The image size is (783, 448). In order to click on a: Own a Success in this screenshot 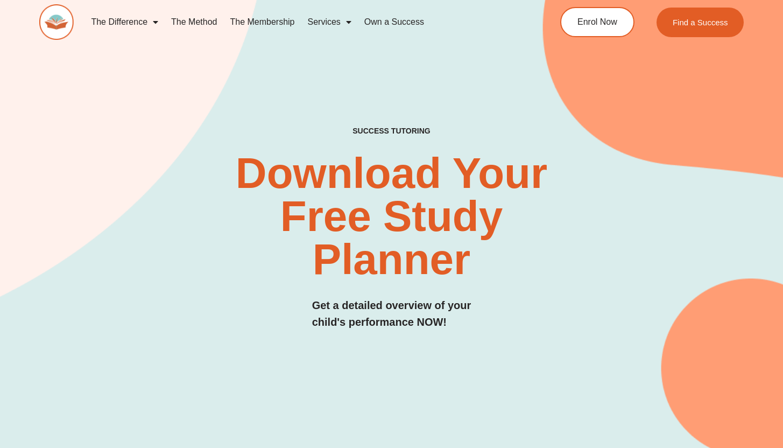, I will do `click(394, 22)`.